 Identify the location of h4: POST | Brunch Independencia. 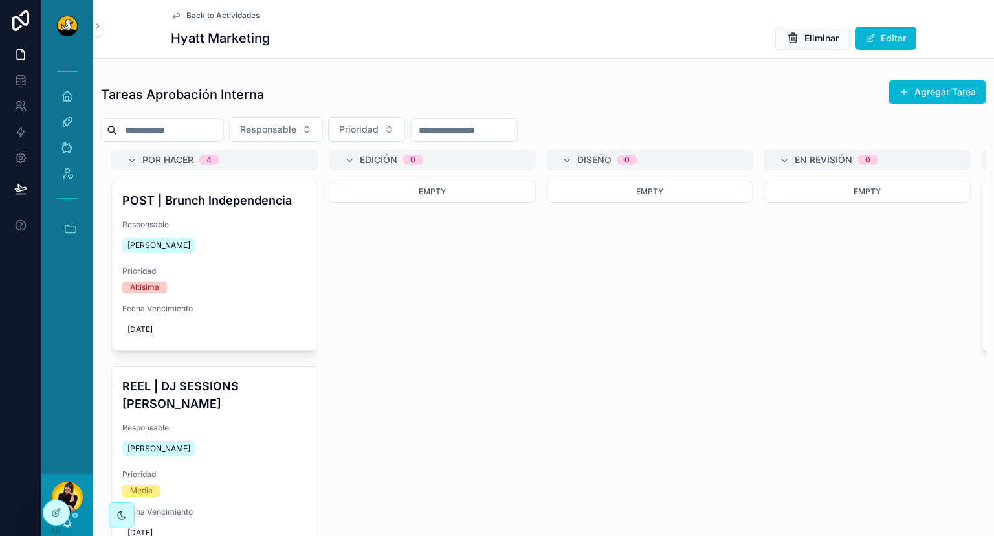
(215, 200).